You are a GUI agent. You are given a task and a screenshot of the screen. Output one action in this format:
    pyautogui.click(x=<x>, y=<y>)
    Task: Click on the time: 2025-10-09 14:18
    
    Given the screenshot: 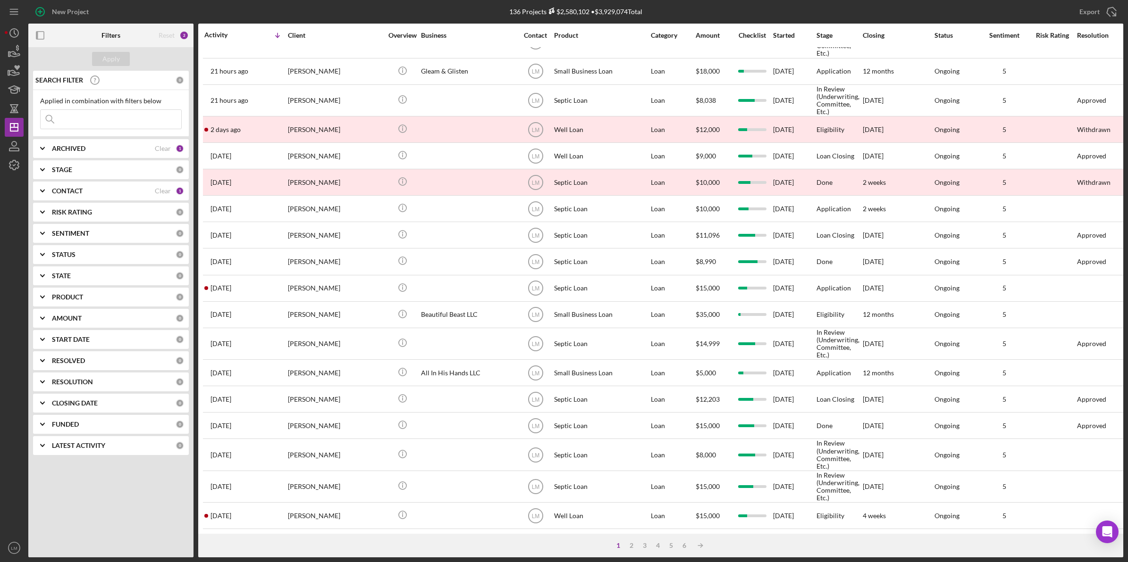 What is the action you would take?
    pyautogui.click(x=221, y=288)
    